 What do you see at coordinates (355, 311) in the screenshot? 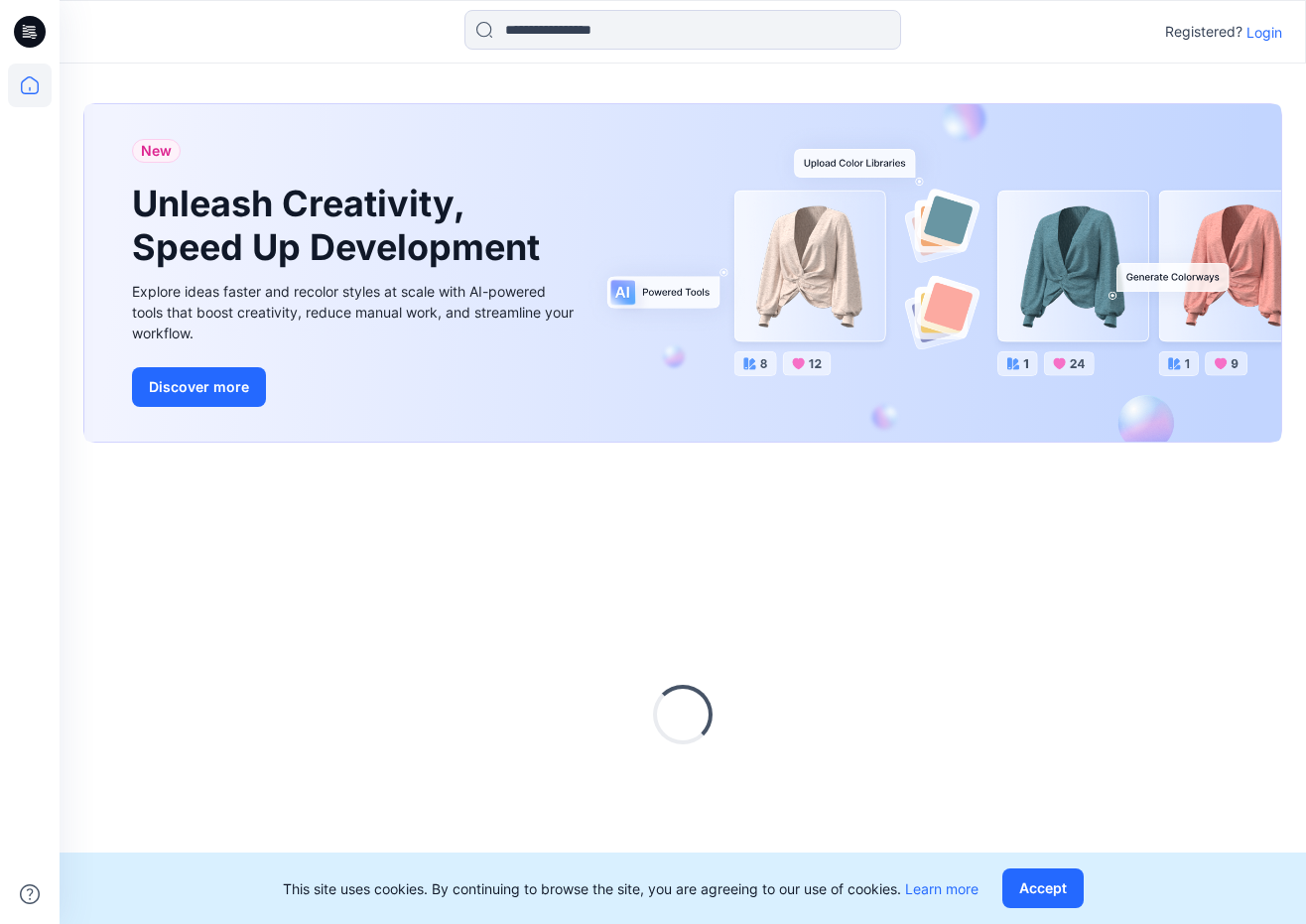
I see `div: Explore ideas faster and recolor styles at scale with AI-powered tools that boost creativity, red...` at bounding box center [355, 311].